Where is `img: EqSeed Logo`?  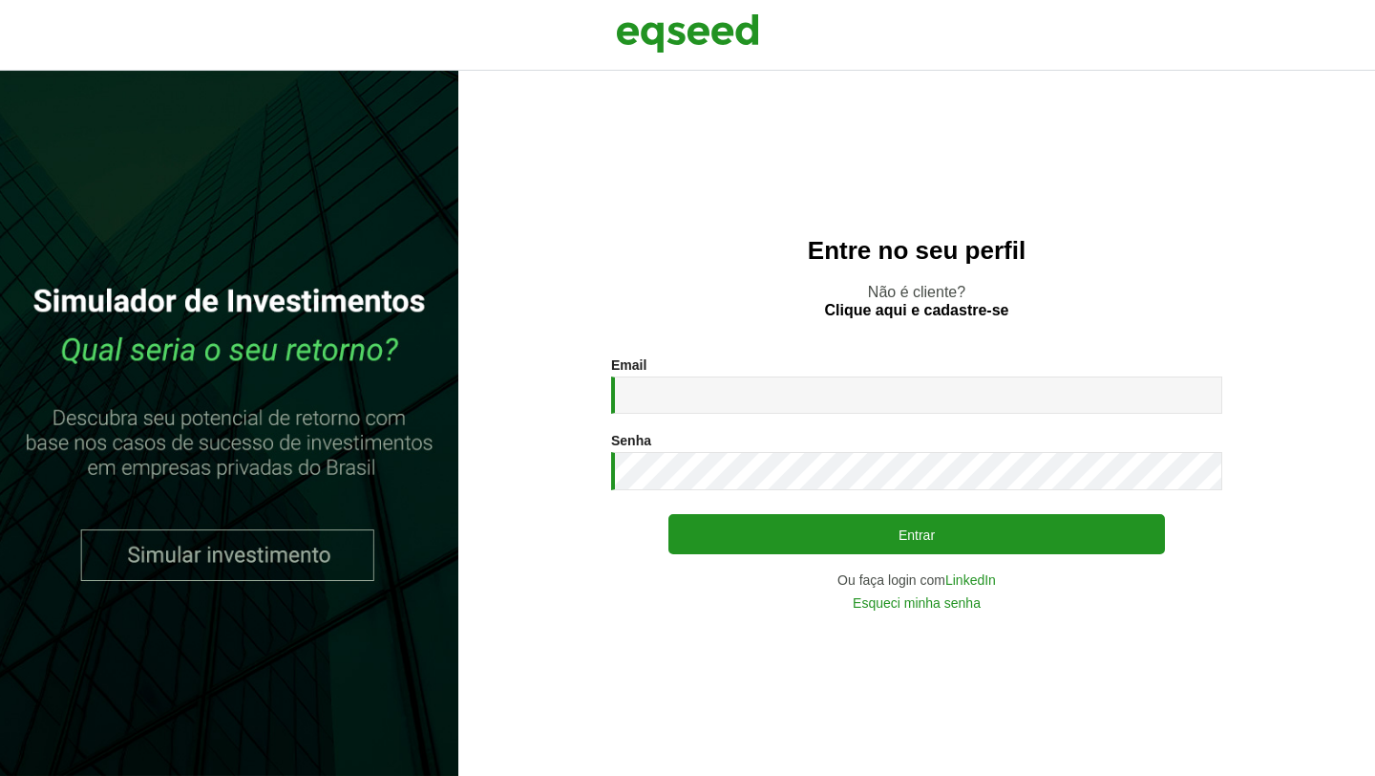
img: EqSeed Logo is located at coordinates (688, 33).